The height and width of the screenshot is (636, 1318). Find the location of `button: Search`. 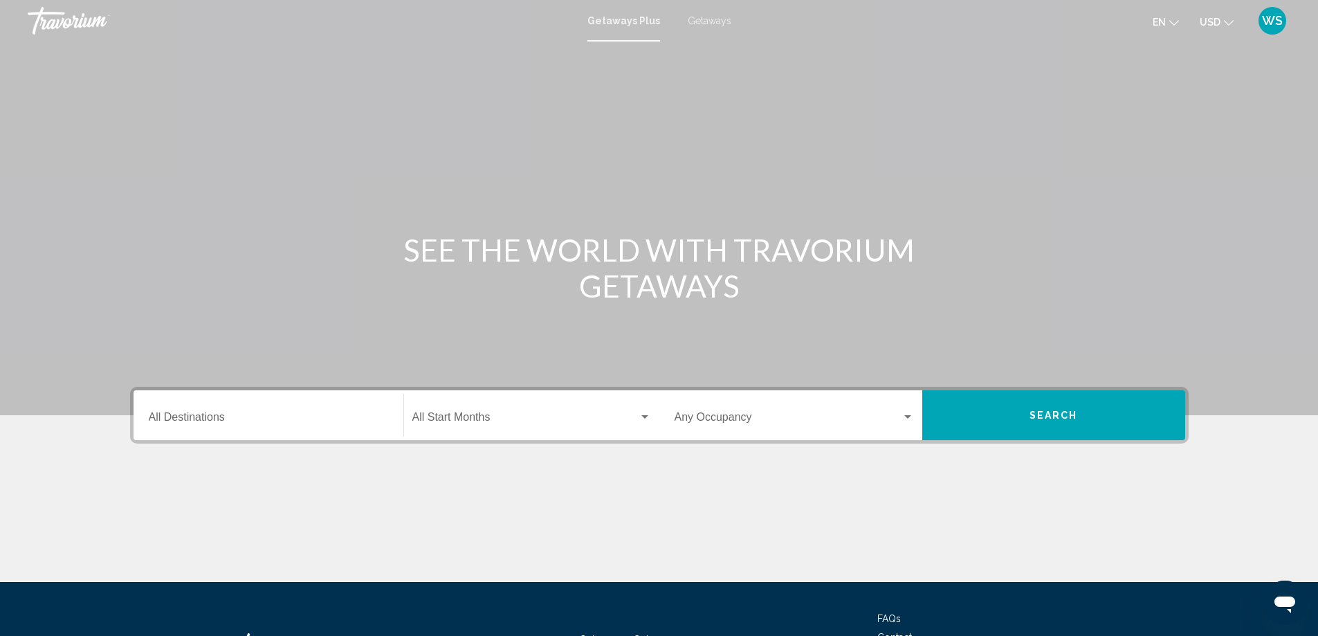

button: Search is located at coordinates (1053, 415).